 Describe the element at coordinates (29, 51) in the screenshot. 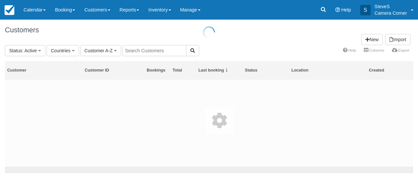

I see `span: : Active` at that location.